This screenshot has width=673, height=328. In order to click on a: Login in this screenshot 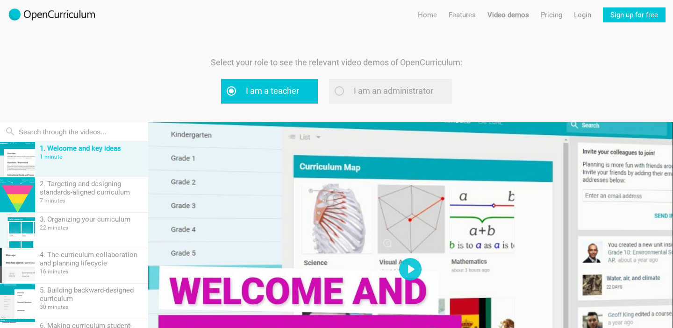, I will do `click(582, 15)`.